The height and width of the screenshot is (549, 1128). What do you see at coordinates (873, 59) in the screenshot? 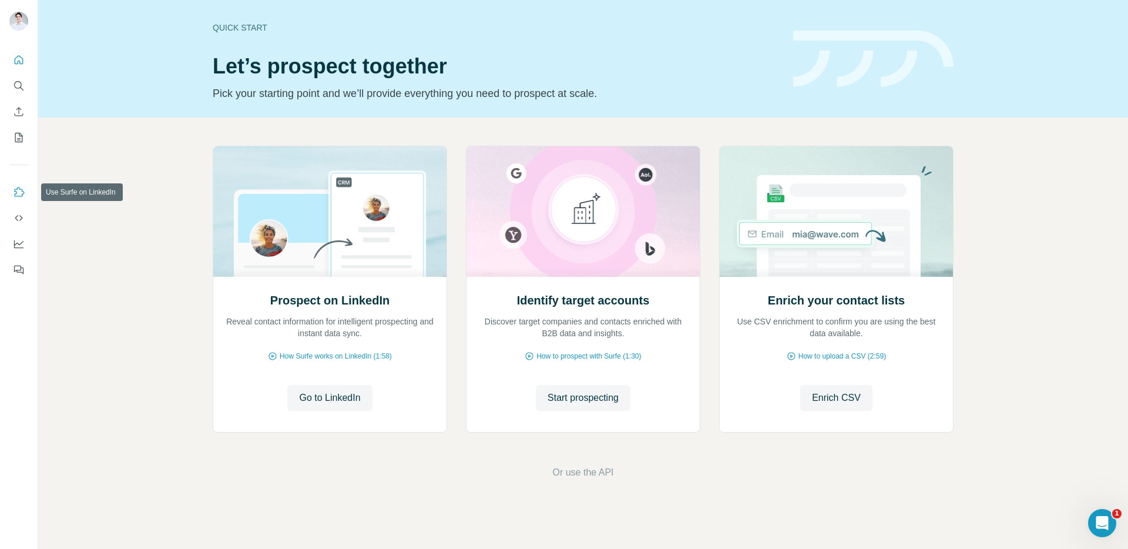
I see `img: banner` at bounding box center [873, 59].